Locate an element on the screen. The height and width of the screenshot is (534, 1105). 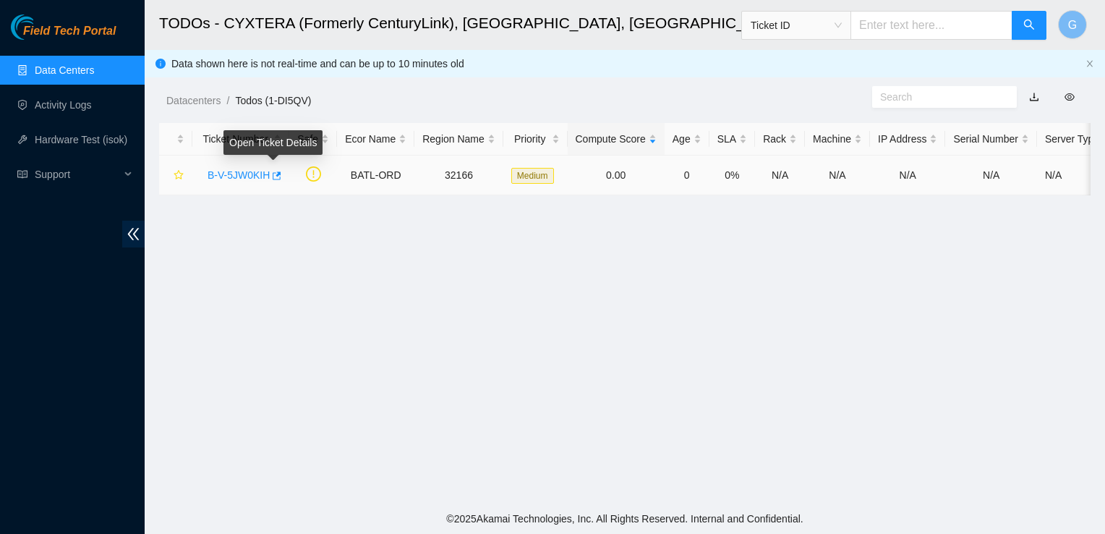
td: 0.00 is located at coordinates (616, 175).